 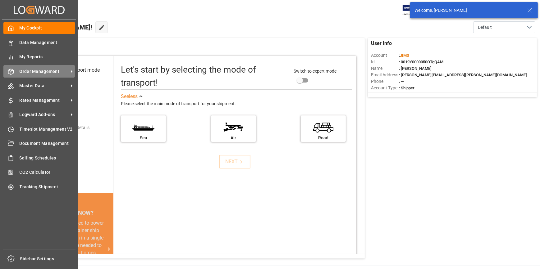 What do you see at coordinates (44, 71) in the screenshot?
I see `span: Order Management` at bounding box center [44, 71].